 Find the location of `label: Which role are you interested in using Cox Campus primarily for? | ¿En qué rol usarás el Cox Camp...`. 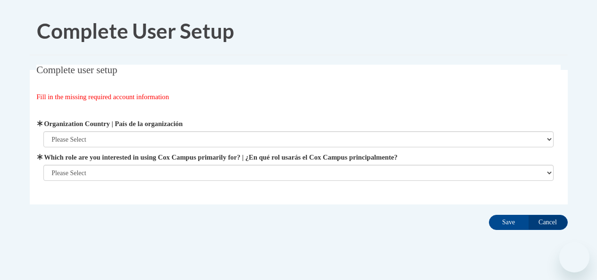

label: Which role are you interested in using Cox Campus primarily for? | ¿En qué rol usarás el Cox Camp... is located at coordinates (298, 157).